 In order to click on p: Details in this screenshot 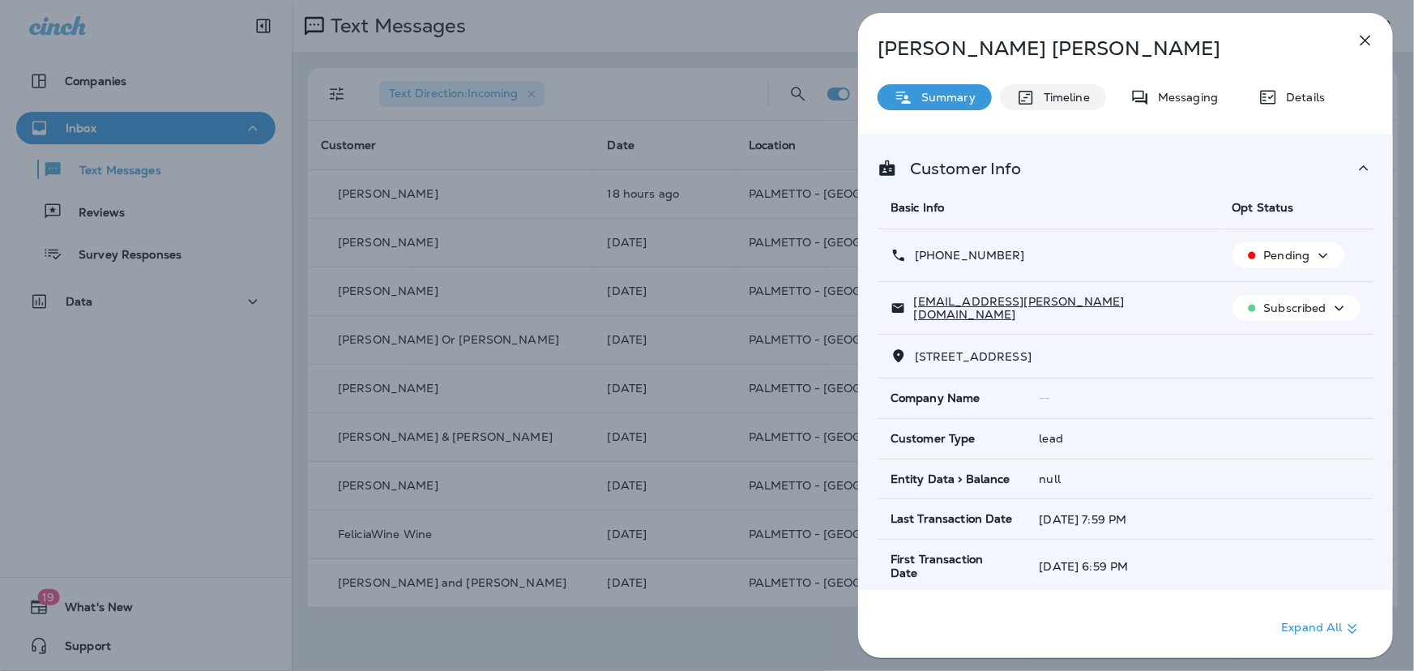, I will do `click(1301, 97)`.